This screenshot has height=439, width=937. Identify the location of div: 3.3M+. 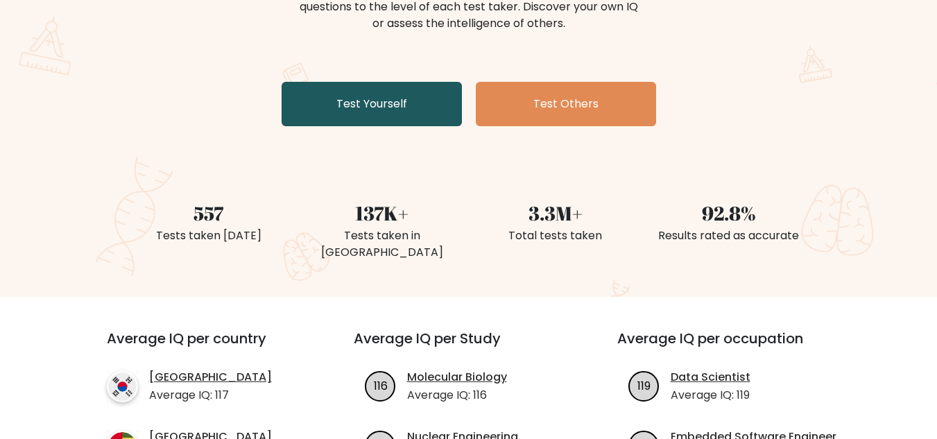
(555, 213).